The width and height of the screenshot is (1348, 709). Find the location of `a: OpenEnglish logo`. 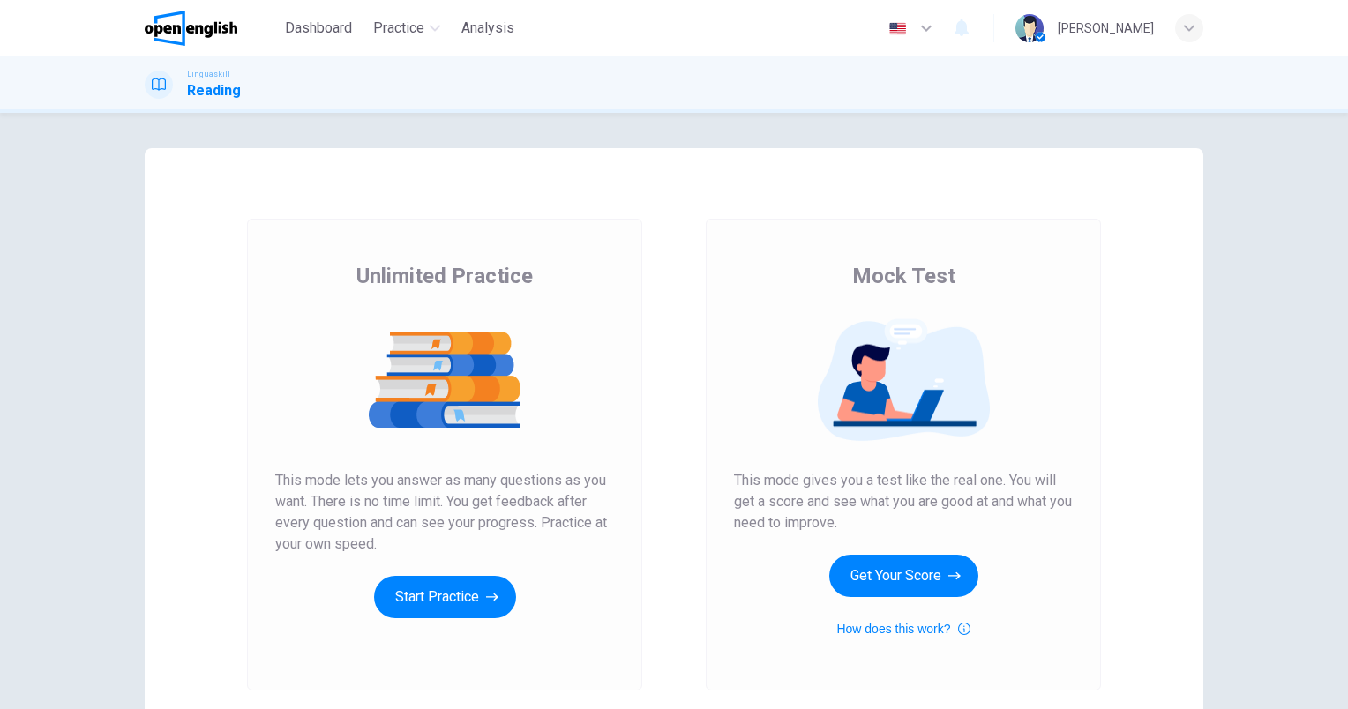

a: OpenEnglish logo is located at coordinates (211, 28).